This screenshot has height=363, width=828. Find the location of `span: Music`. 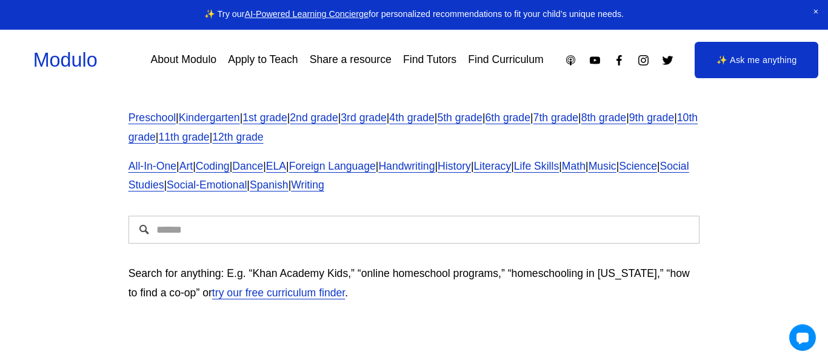

span: Music is located at coordinates (602, 166).